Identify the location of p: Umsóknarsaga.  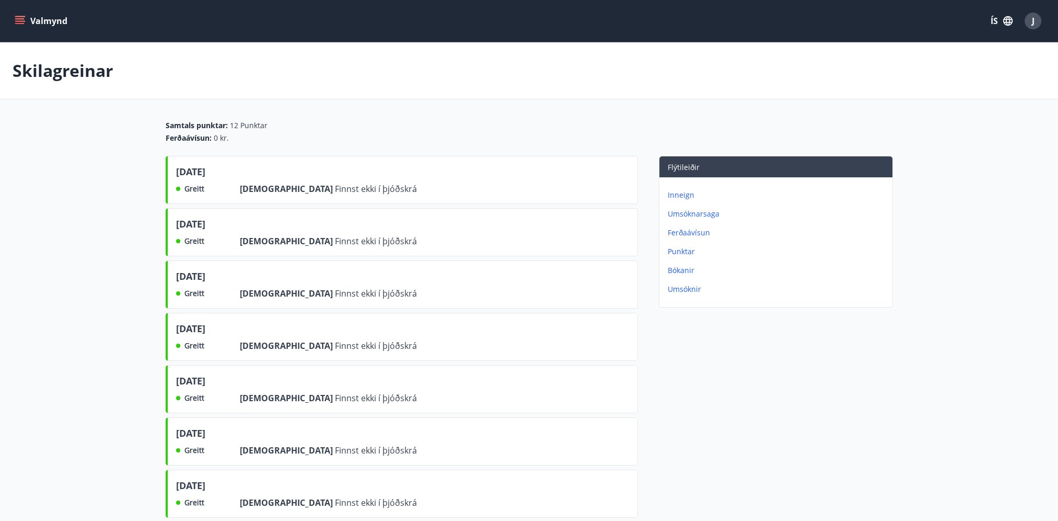
(778, 214).